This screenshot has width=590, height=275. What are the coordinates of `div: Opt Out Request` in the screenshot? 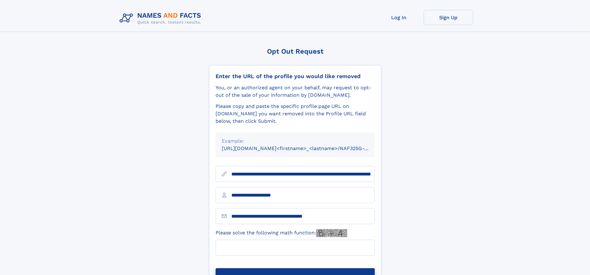 It's located at (295, 51).